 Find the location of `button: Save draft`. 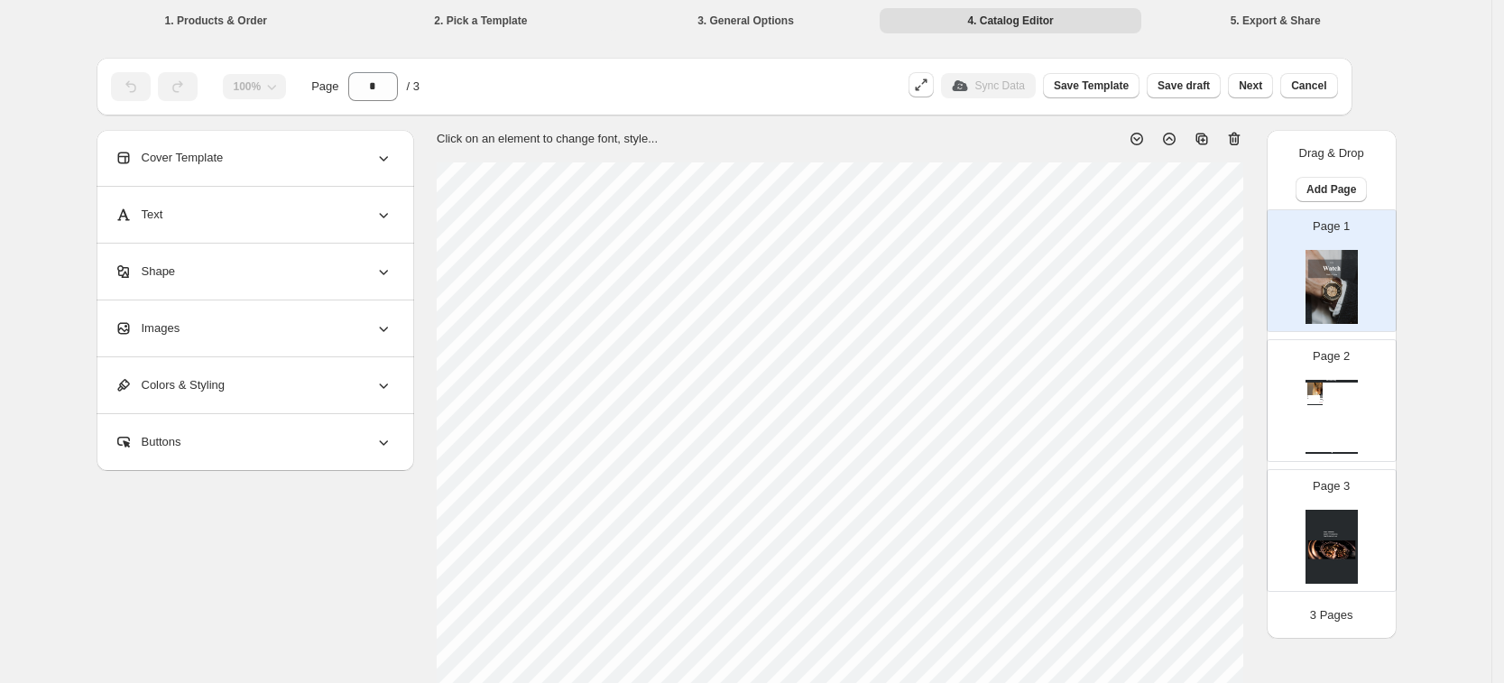

button: Save draft is located at coordinates (1184, 86).